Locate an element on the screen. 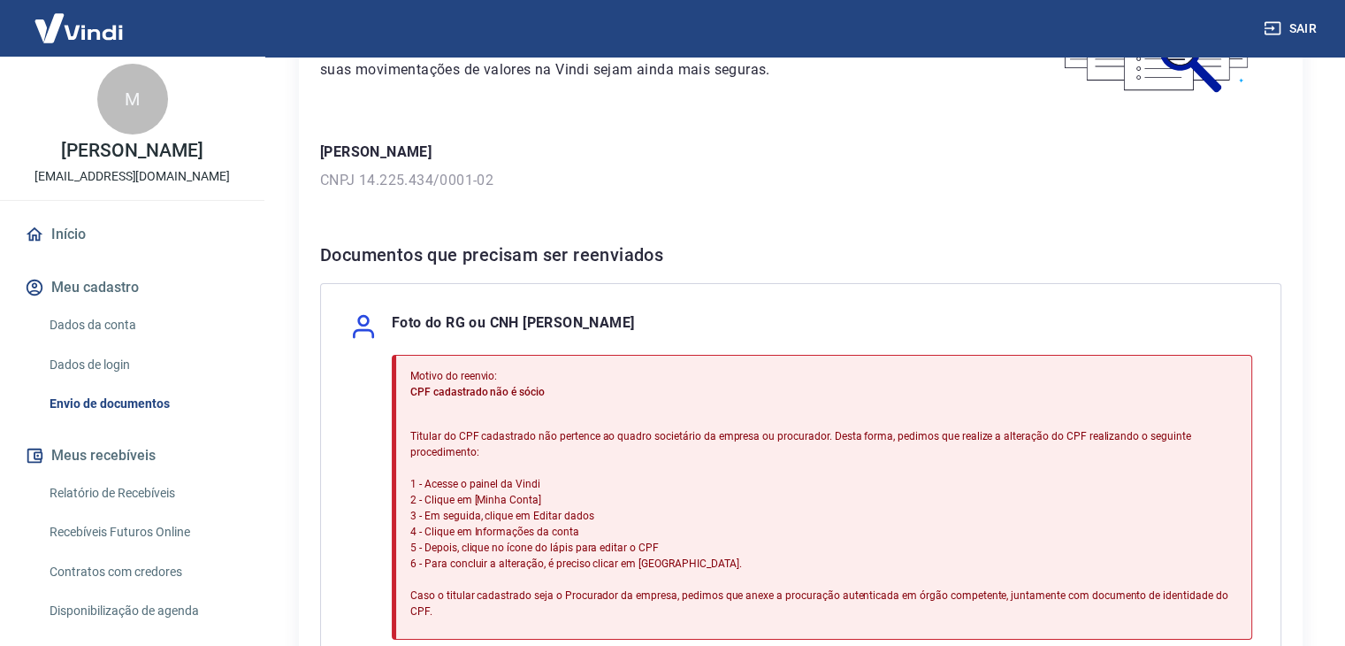  a: Dados da conta is located at coordinates (142, 325).